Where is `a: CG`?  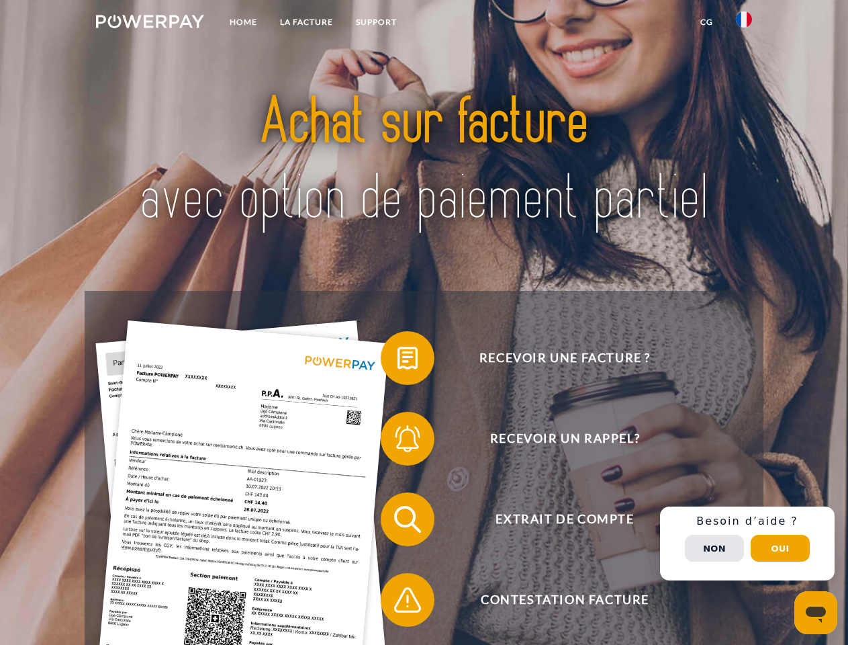 a: CG is located at coordinates (707, 22).